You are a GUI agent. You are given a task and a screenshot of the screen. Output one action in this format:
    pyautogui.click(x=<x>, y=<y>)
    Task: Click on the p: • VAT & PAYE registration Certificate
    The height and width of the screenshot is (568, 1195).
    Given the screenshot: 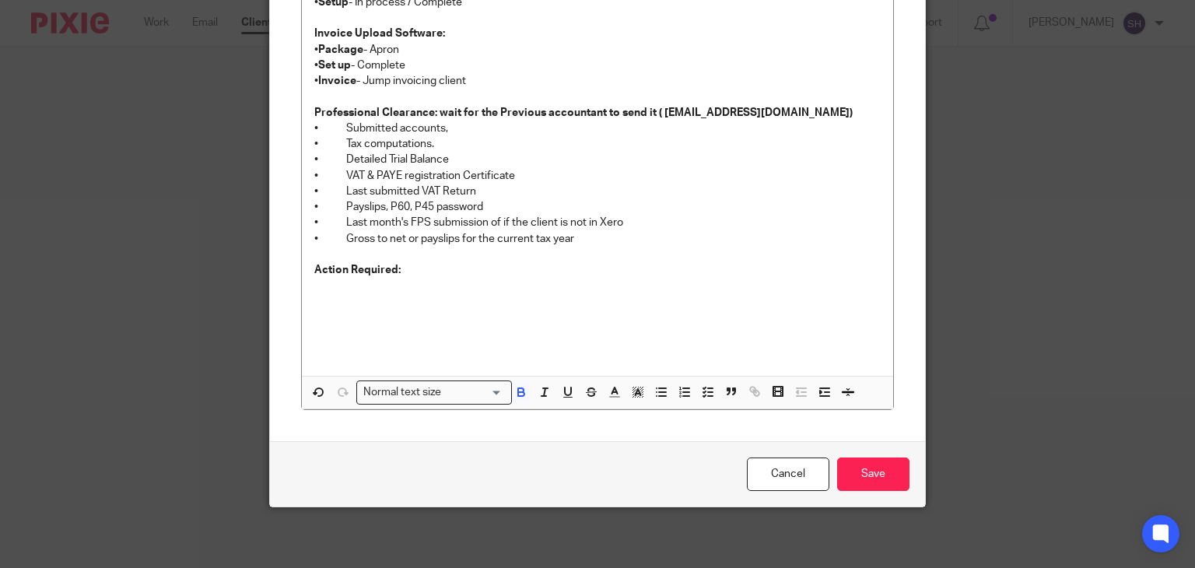 What is the action you would take?
    pyautogui.click(x=598, y=176)
    